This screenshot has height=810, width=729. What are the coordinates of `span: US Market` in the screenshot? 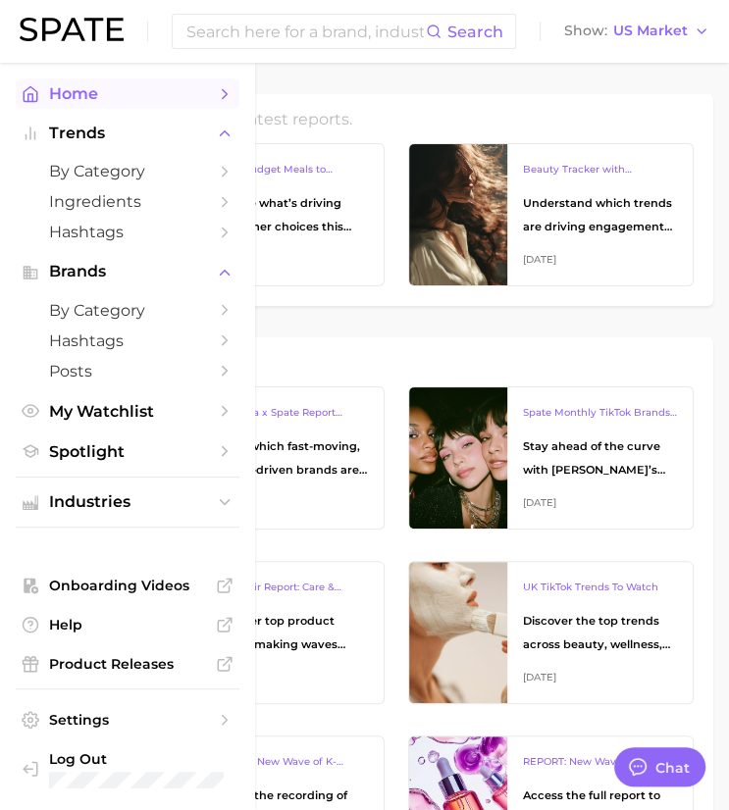 It's located at (650, 30).